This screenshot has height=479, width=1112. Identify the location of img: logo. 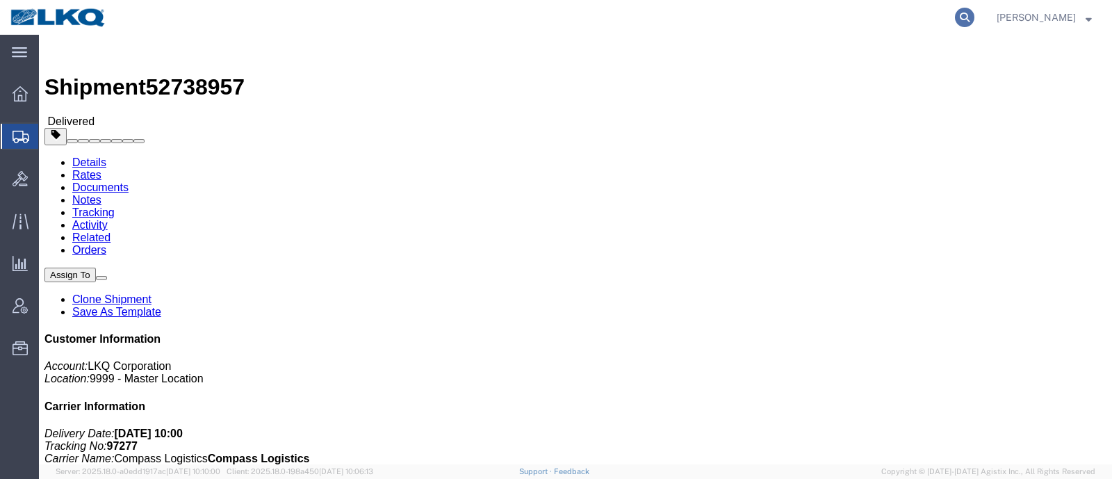
(58, 17).